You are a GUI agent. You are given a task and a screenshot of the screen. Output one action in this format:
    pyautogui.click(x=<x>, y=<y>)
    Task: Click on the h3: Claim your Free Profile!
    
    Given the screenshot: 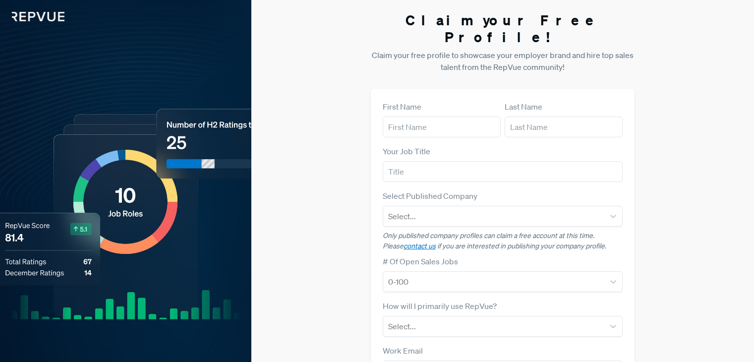 What is the action you would take?
    pyautogui.click(x=503, y=28)
    